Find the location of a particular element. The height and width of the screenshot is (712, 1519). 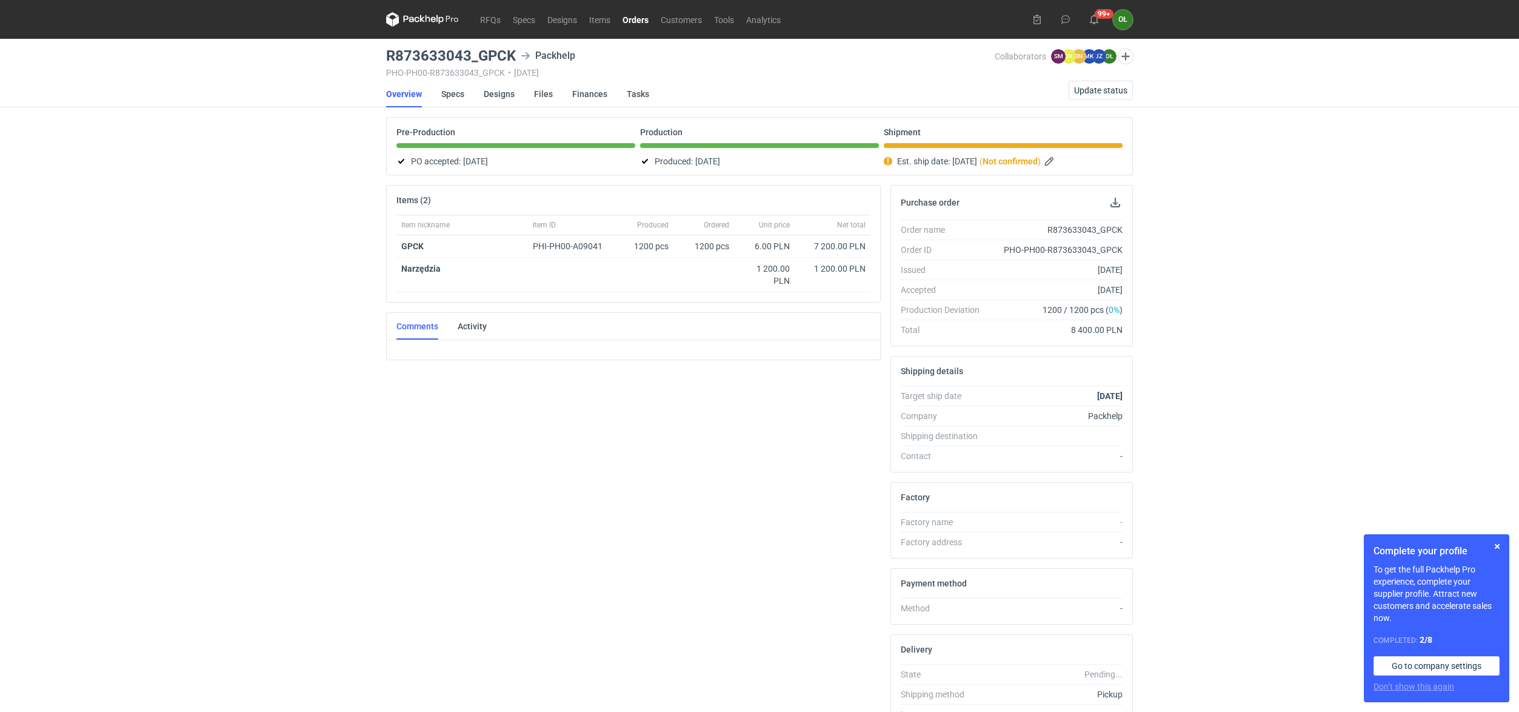

div: Target ship date is located at coordinates (945, 396).